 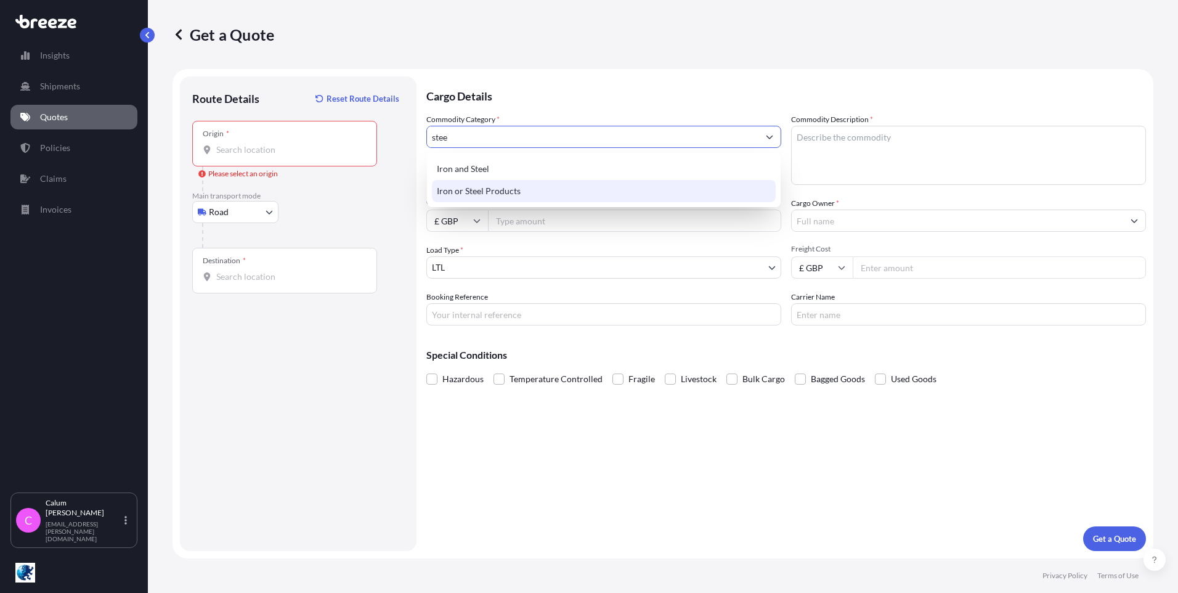 I want to click on div: Destination, so click(x=224, y=261).